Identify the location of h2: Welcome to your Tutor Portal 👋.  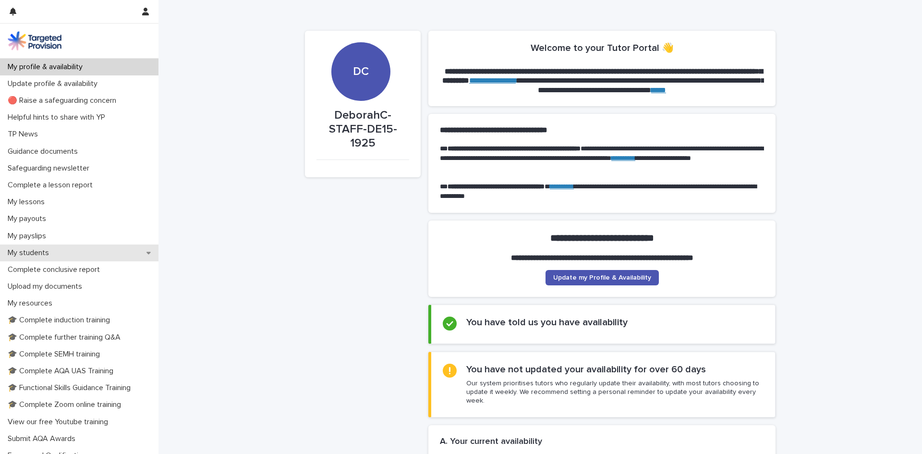
(602, 48).